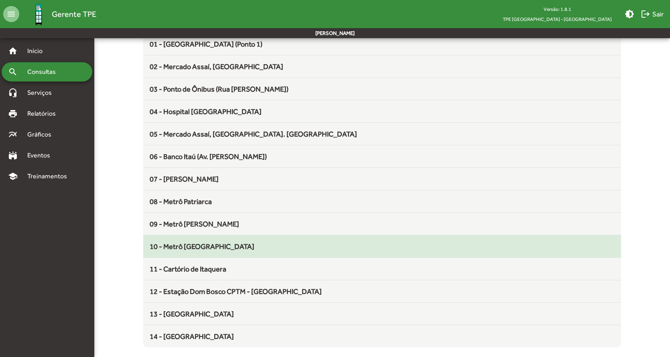  I want to click on mat-icon: stadium, so click(13, 155).